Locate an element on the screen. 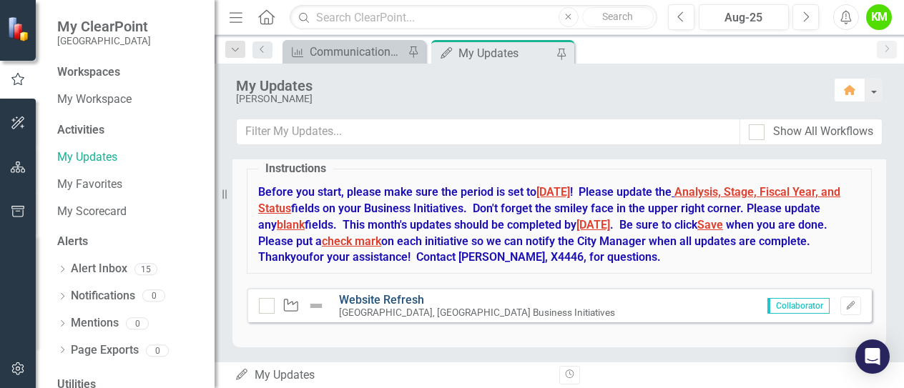  button: KM is located at coordinates (879, 17).